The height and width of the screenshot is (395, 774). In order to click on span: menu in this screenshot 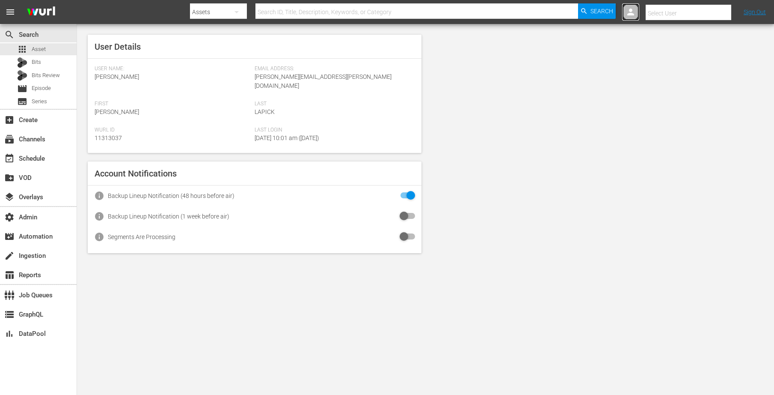, I will do `click(10, 12)`.